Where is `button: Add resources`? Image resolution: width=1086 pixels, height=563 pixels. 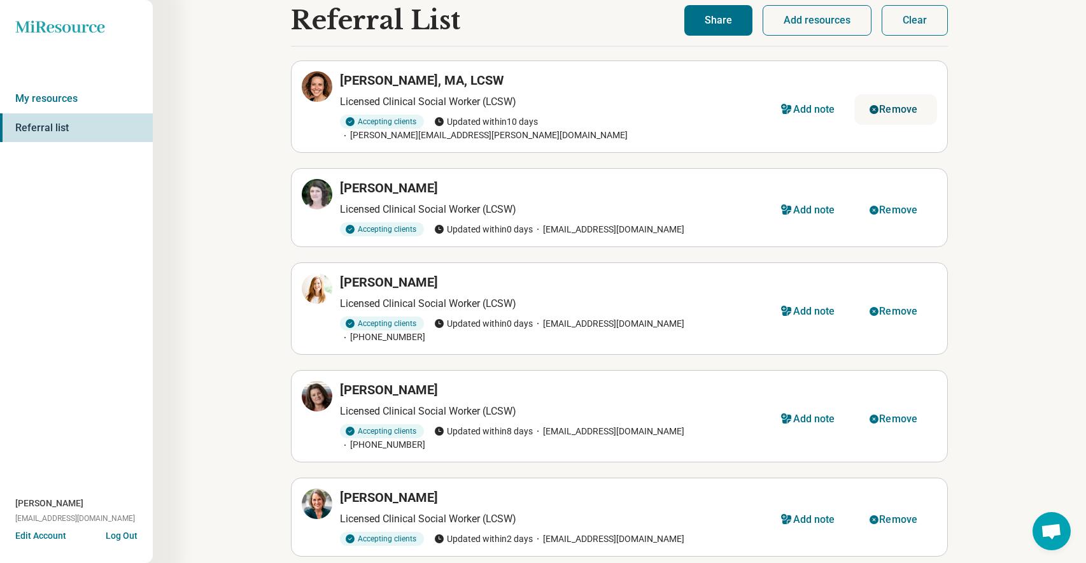
button: Add resources is located at coordinates (817, 20).